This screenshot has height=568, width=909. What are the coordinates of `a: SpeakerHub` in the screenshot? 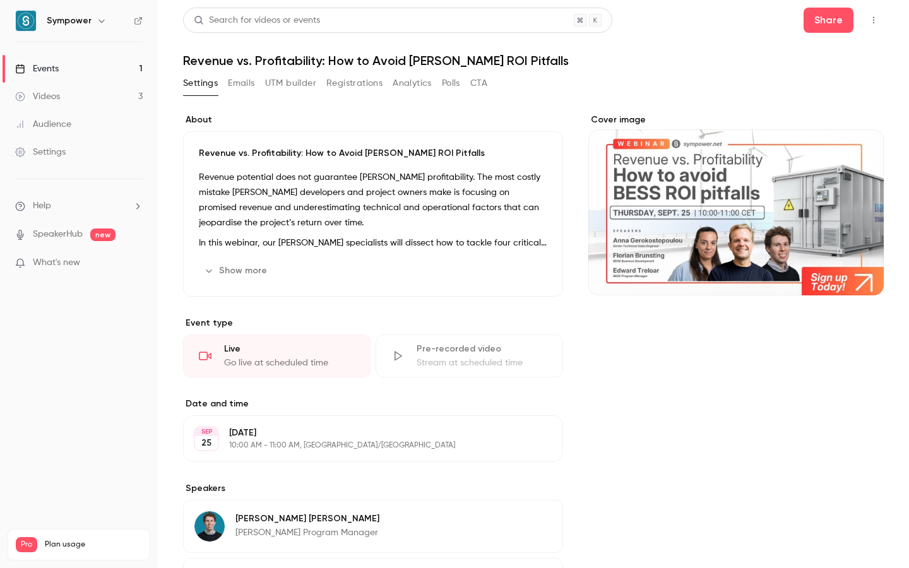 It's located at (57, 234).